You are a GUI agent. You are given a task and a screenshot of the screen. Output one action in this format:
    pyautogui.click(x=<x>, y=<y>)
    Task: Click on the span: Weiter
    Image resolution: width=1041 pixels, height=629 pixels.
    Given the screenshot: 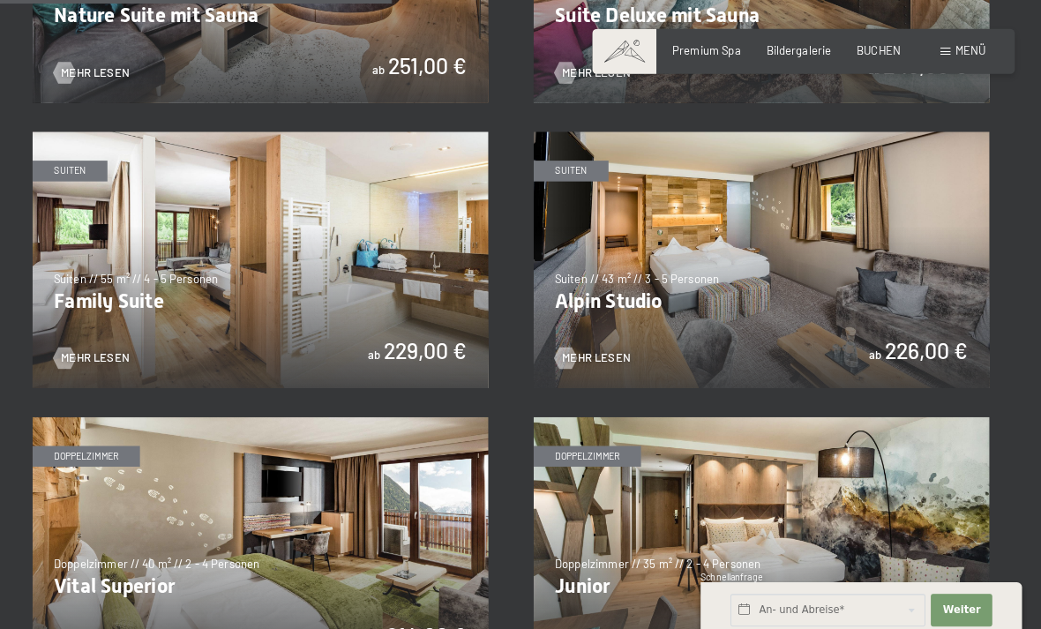 What is the action you would take?
    pyautogui.click(x=961, y=596)
    